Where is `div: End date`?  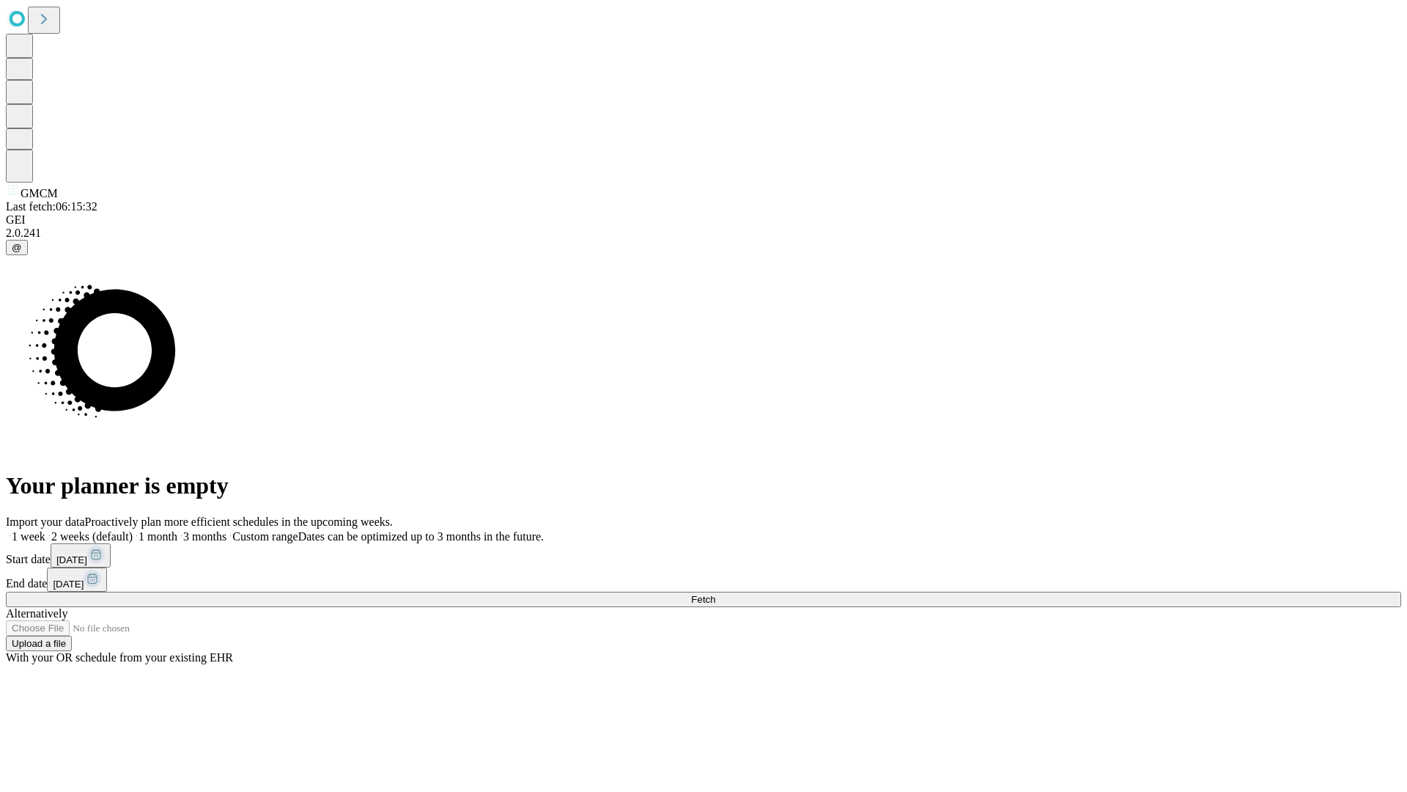 div: End date is located at coordinates (704, 579).